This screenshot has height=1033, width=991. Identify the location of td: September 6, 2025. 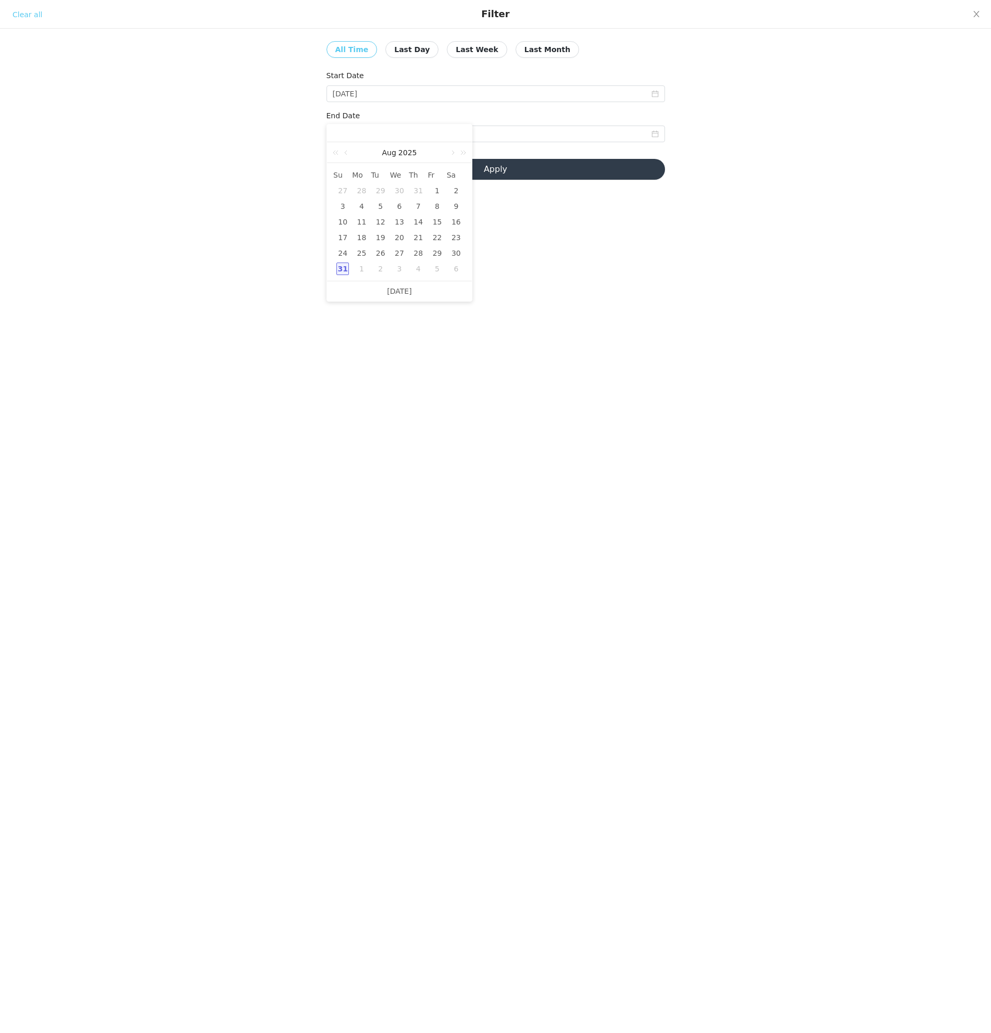
(456, 269).